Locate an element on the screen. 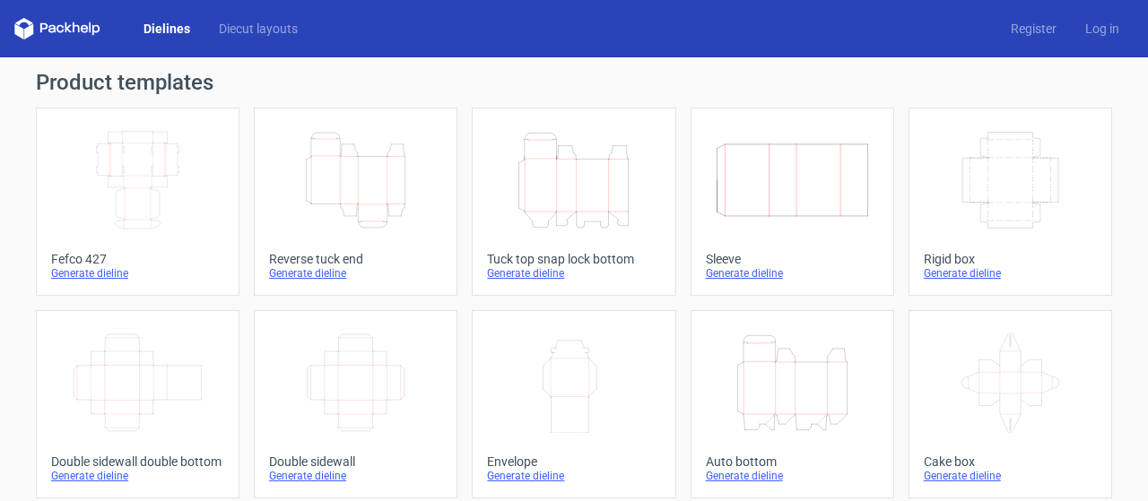 This screenshot has width=1148, height=501. a: Fefco 427Generate dieline is located at coordinates (137, 202).